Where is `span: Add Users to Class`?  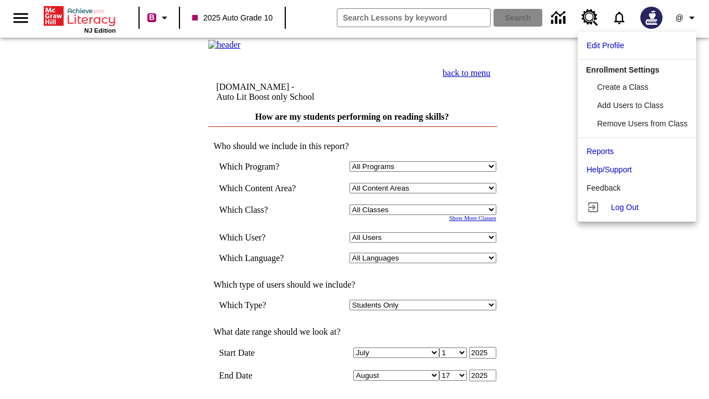
span: Add Users to Class is located at coordinates (630, 105).